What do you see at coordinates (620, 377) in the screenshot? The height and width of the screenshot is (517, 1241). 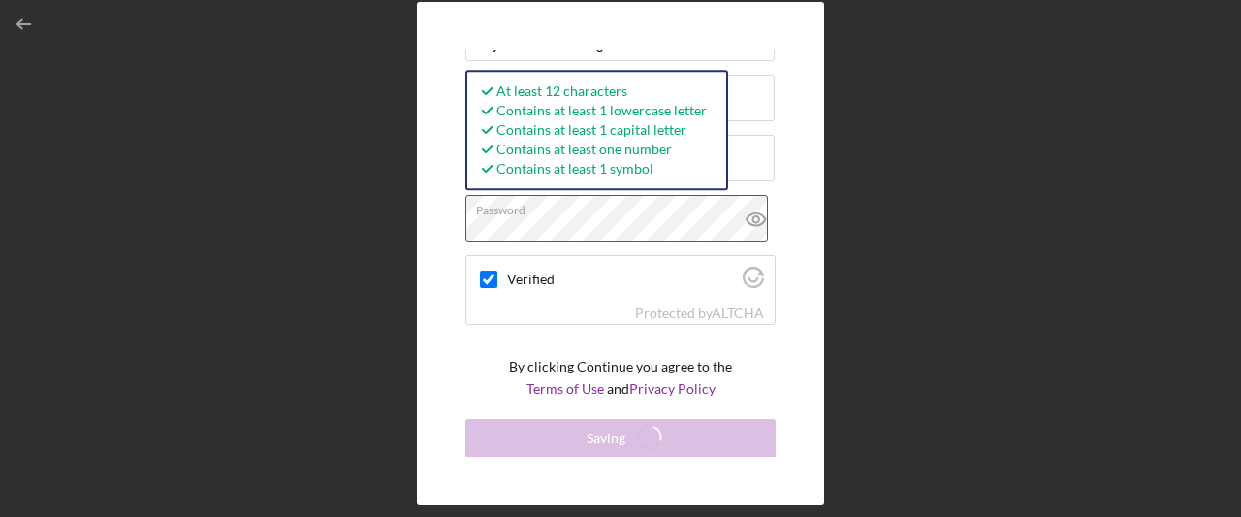 I see `p: By clicking Continue you agree to the and` at bounding box center [620, 377].